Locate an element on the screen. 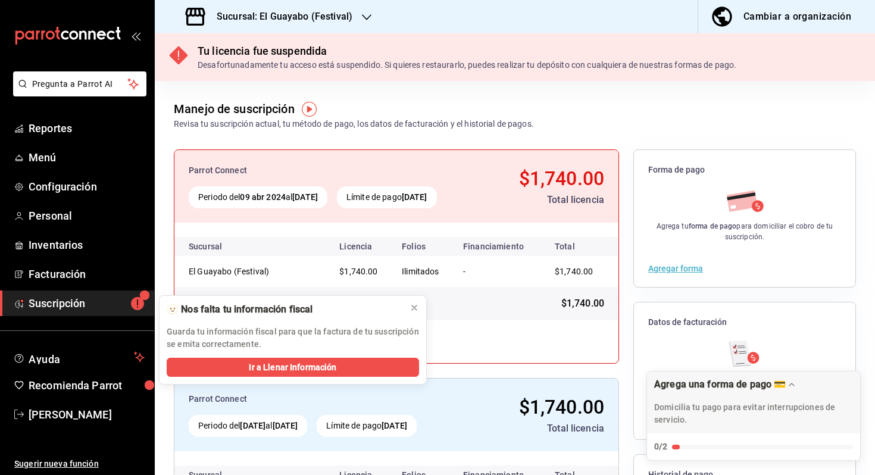  strong: forma de pago is located at coordinates (712, 226).